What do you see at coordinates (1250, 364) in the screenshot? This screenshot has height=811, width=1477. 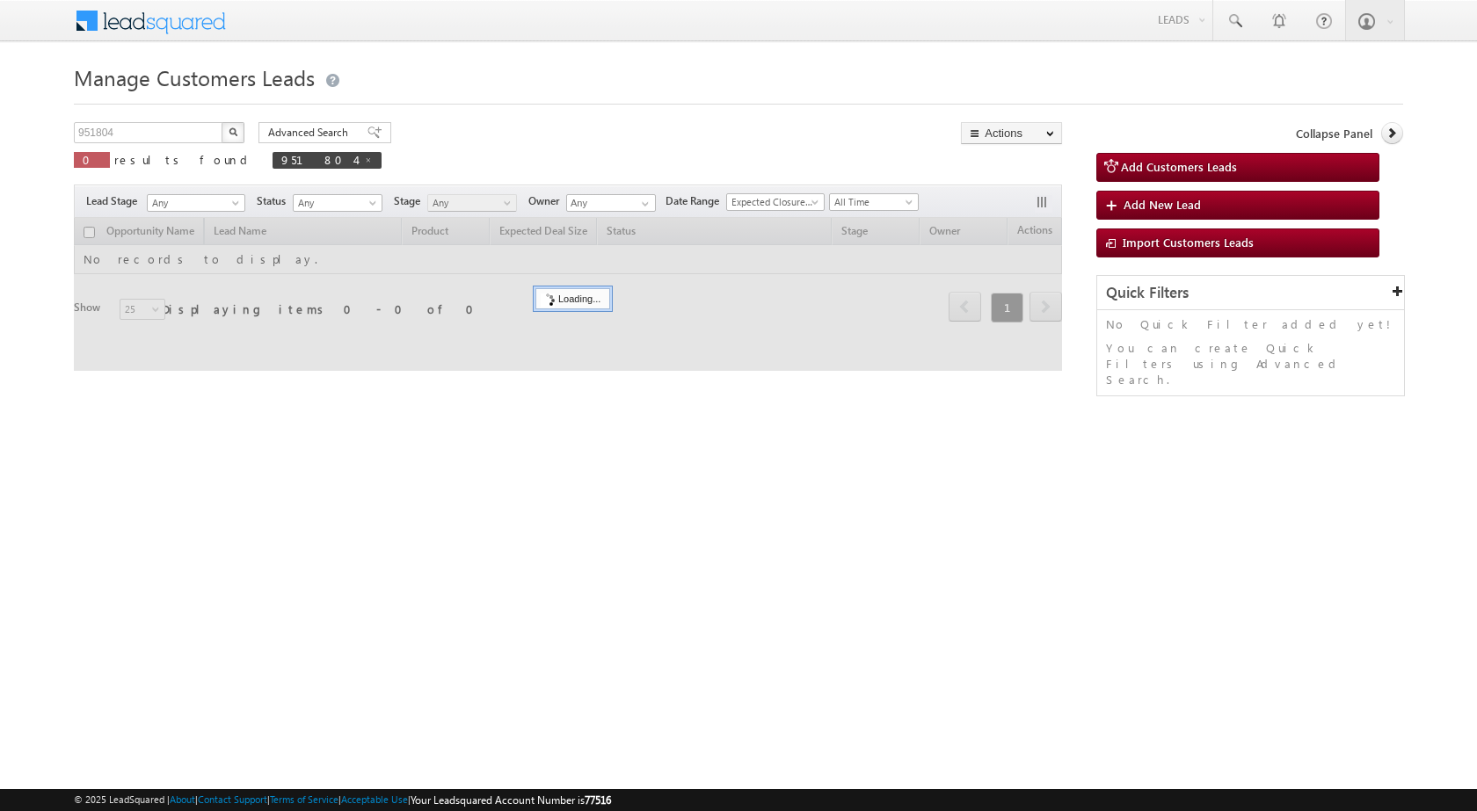 I see `p: You can create Quick Filters using Advanced Search.` at bounding box center [1250, 364].